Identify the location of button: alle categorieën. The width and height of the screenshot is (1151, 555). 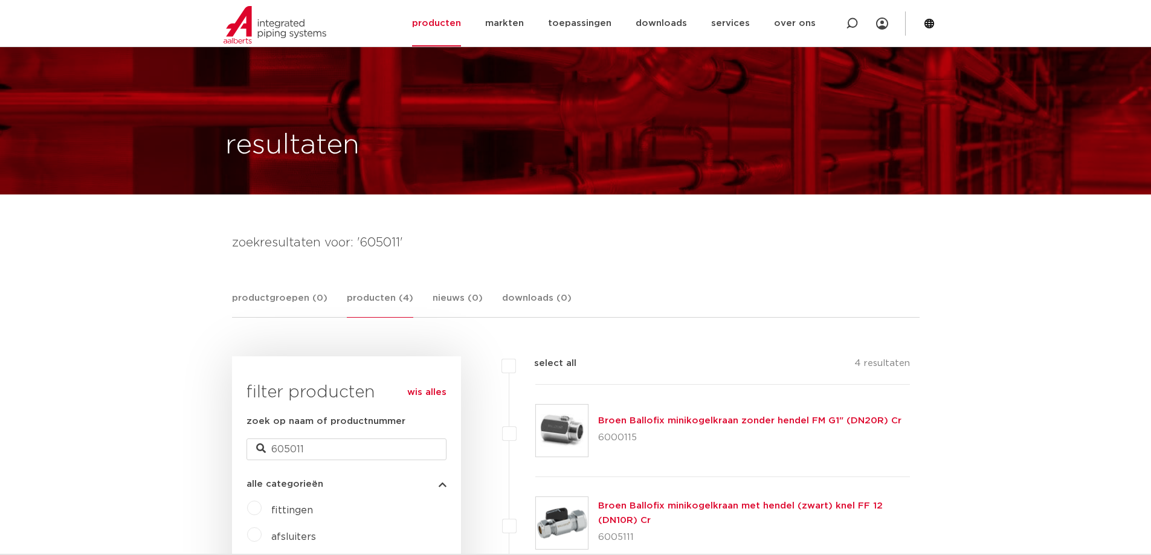
(346, 484).